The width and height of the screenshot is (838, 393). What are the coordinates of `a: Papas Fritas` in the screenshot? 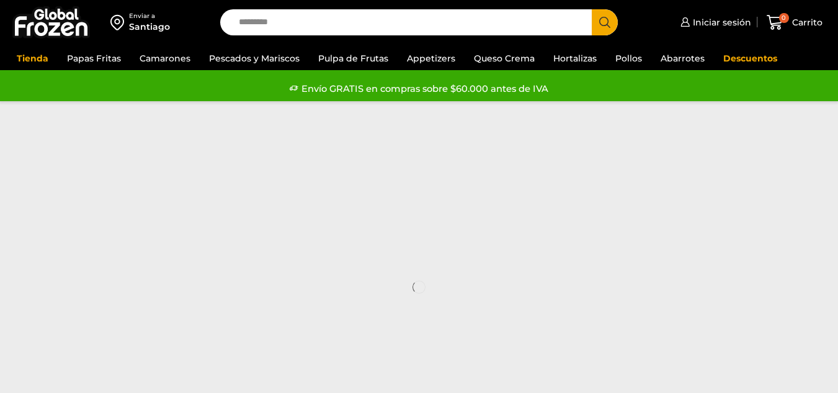 It's located at (94, 58).